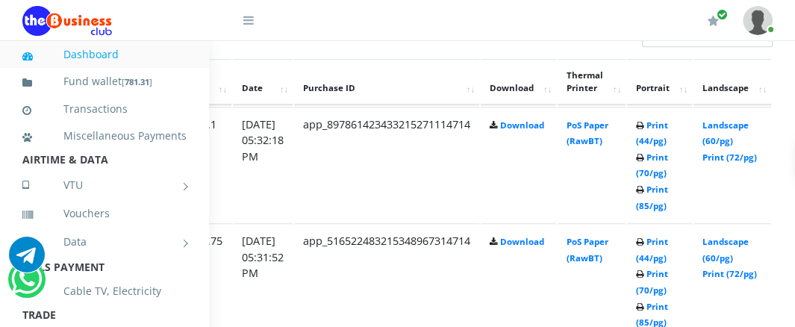 This screenshot has height=327, width=795. What do you see at coordinates (387, 82) in the screenshot?
I see `th: Purchase ID: activate to sort column ascending` at bounding box center [387, 82].